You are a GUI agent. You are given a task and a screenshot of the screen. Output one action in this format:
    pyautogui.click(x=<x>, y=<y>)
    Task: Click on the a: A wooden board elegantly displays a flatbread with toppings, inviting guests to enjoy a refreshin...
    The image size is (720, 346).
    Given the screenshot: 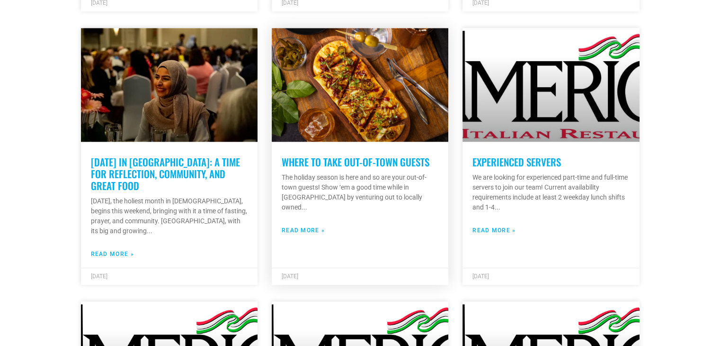 What is the action you would take?
    pyautogui.click(x=360, y=85)
    